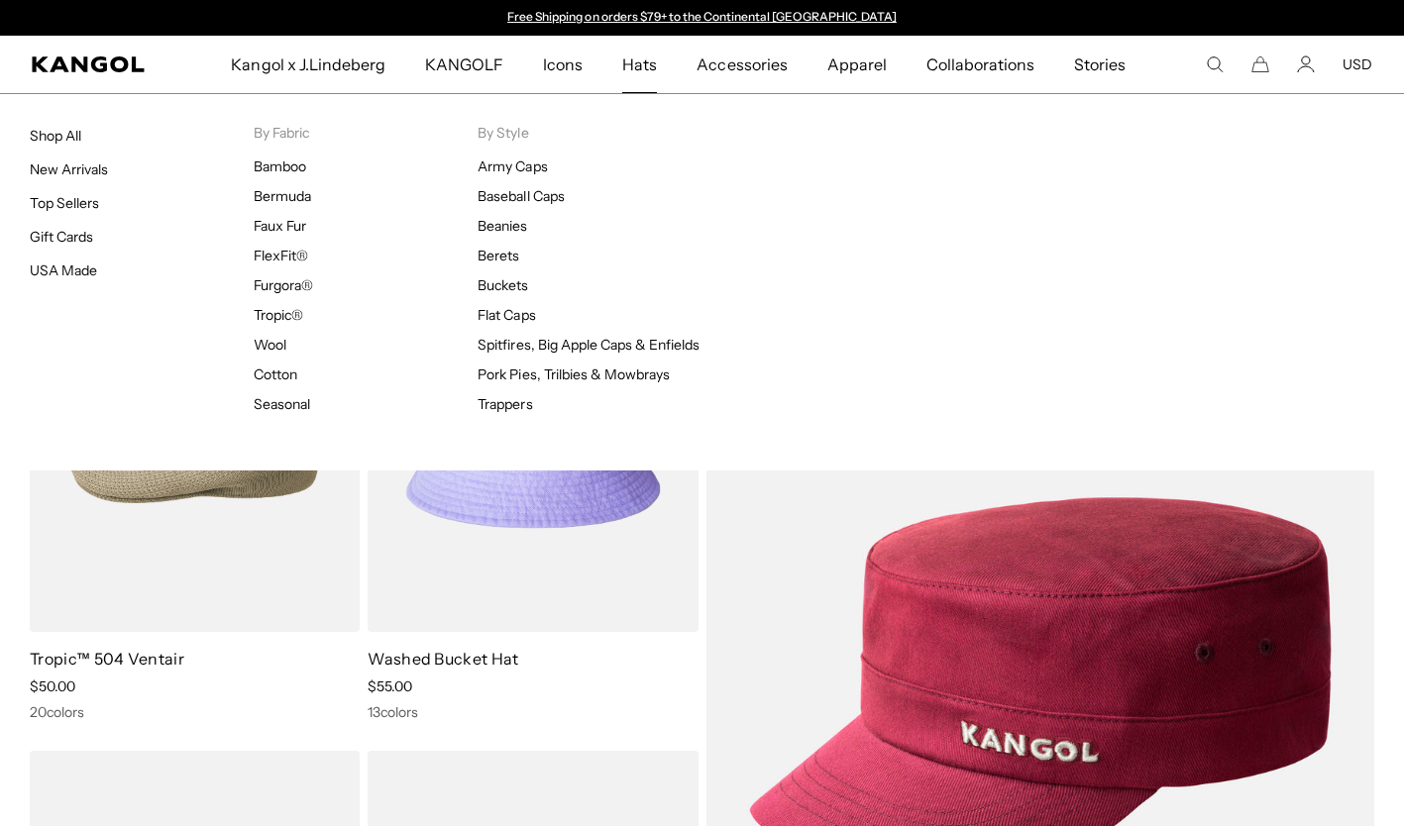 This screenshot has height=826, width=1404. I want to click on a: Stories, so click(1100, 64).